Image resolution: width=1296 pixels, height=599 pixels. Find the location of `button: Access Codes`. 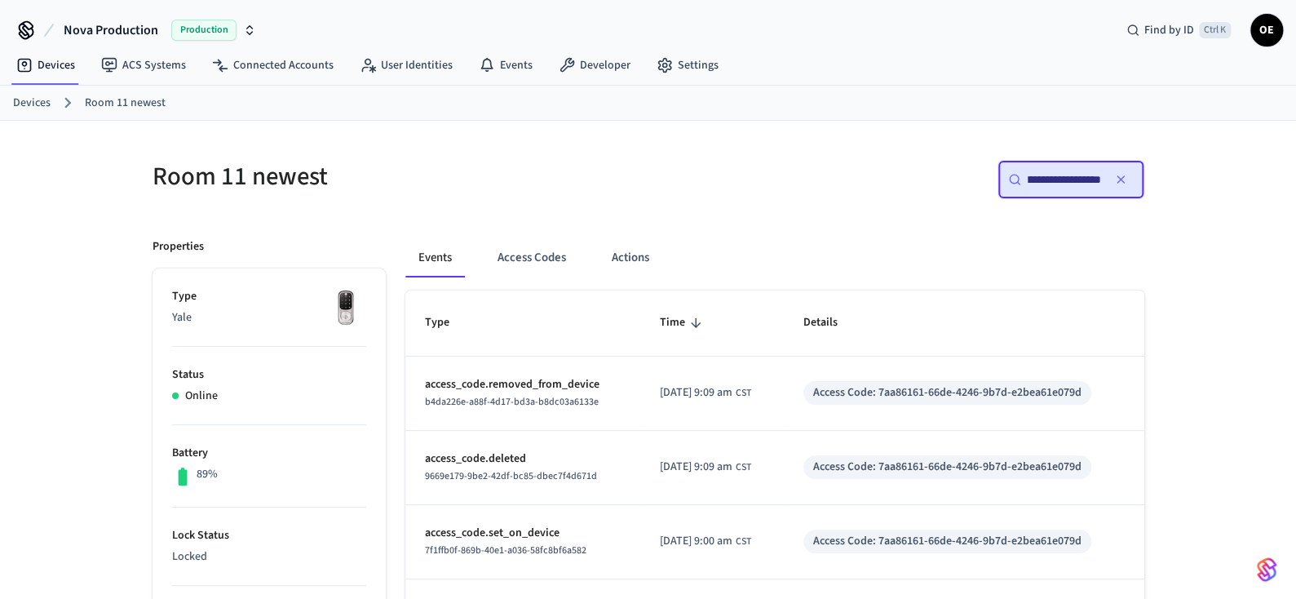

button: Access Codes is located at coordinates (532, 258).